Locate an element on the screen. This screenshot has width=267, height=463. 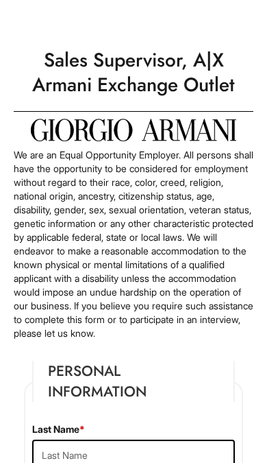
img: Giorgio Armani is located at coordinates (134, 130).